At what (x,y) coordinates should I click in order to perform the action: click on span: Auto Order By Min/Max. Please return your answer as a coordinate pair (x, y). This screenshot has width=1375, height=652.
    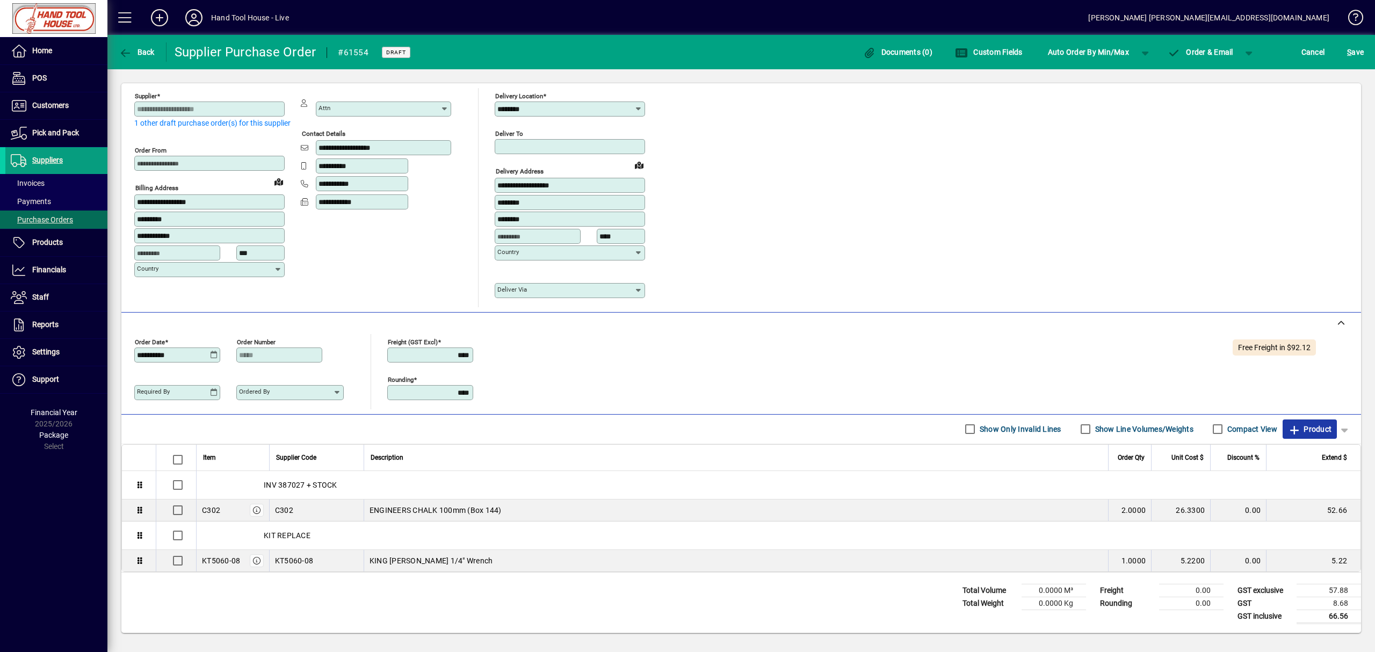
    Looking at the image, I should click on (1089, 52).